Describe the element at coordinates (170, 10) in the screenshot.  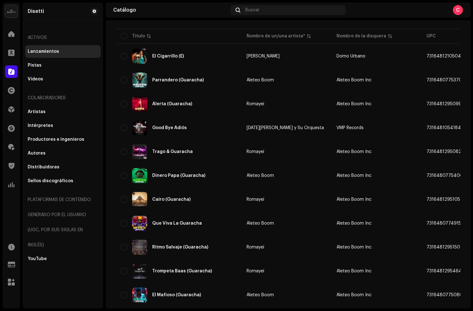
I see `div: Catálogo` at that location.